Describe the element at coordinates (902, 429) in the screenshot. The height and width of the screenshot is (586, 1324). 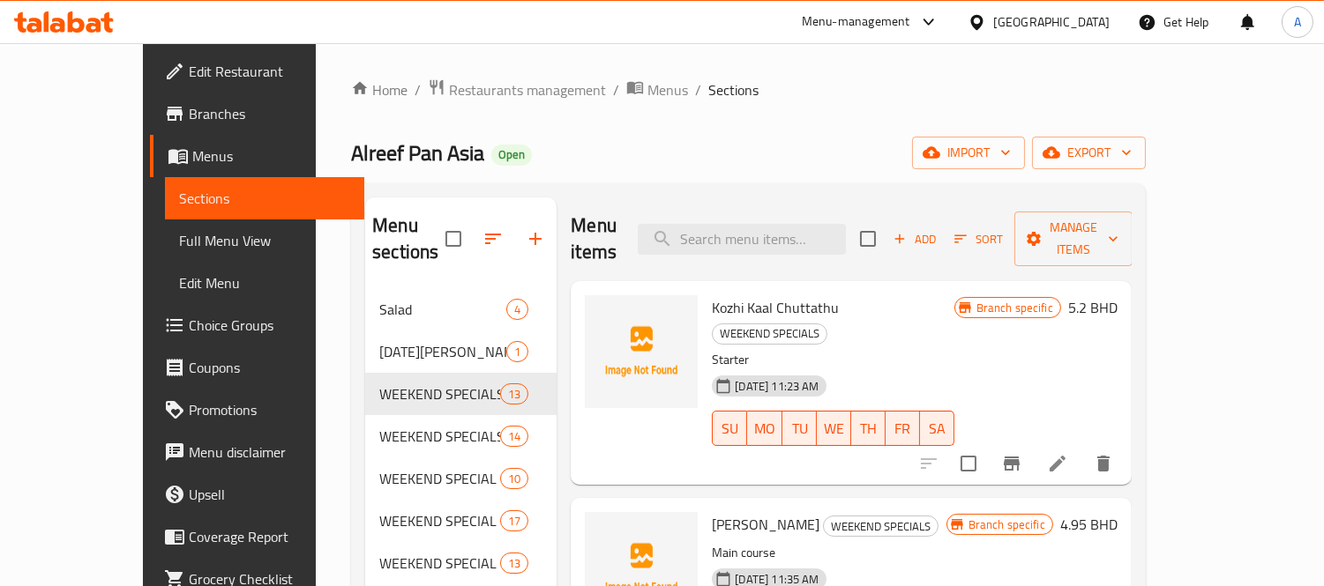
I see `button: FR` at that location.